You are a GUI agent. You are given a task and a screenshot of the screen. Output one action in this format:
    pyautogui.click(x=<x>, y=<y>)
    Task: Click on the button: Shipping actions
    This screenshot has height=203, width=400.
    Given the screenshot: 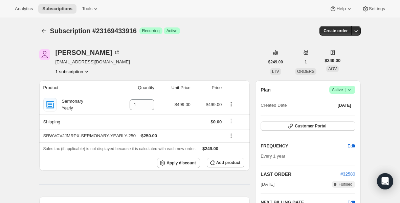 What is the action you would take?
    pyautogui.click(x=231, y=121)
    